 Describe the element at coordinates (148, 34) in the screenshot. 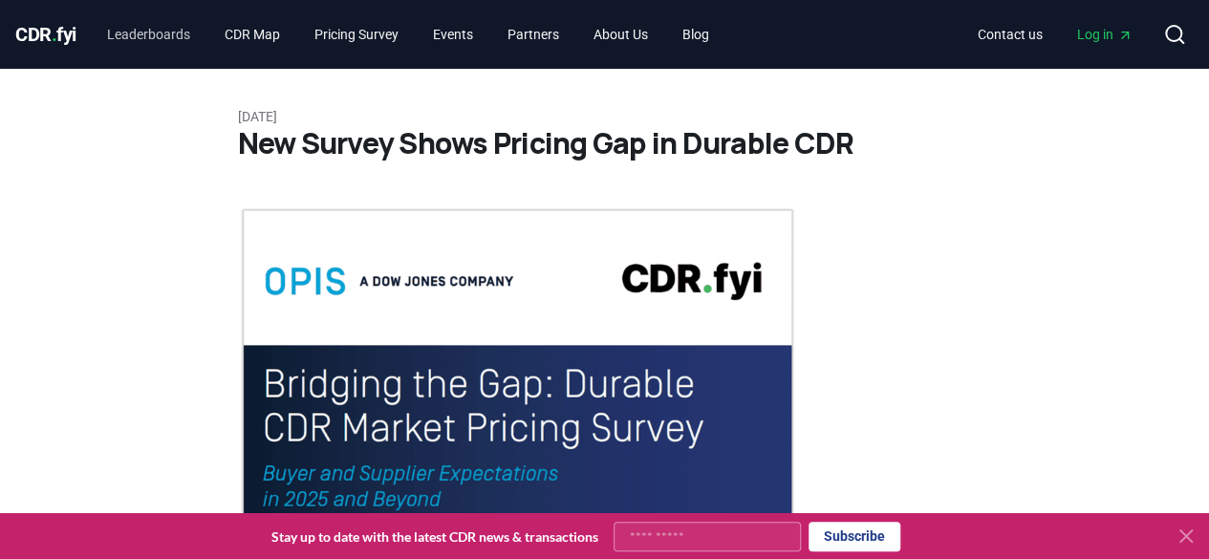

I see `a: Leaderboards` at that location.